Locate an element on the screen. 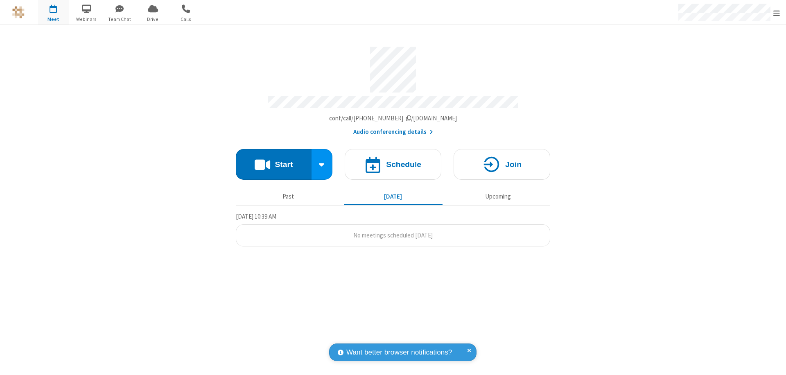 This screenshot has height=375, width=786. span: Meet is located at coordinates (53, 19).